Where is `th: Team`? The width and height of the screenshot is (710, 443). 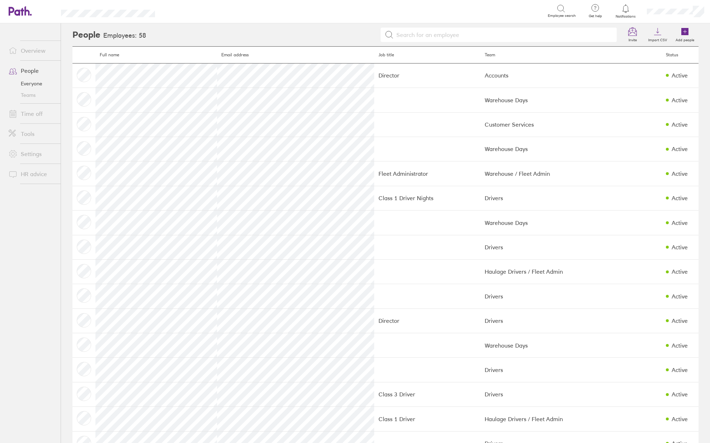
th: Team is located at coordinates (571, 55).